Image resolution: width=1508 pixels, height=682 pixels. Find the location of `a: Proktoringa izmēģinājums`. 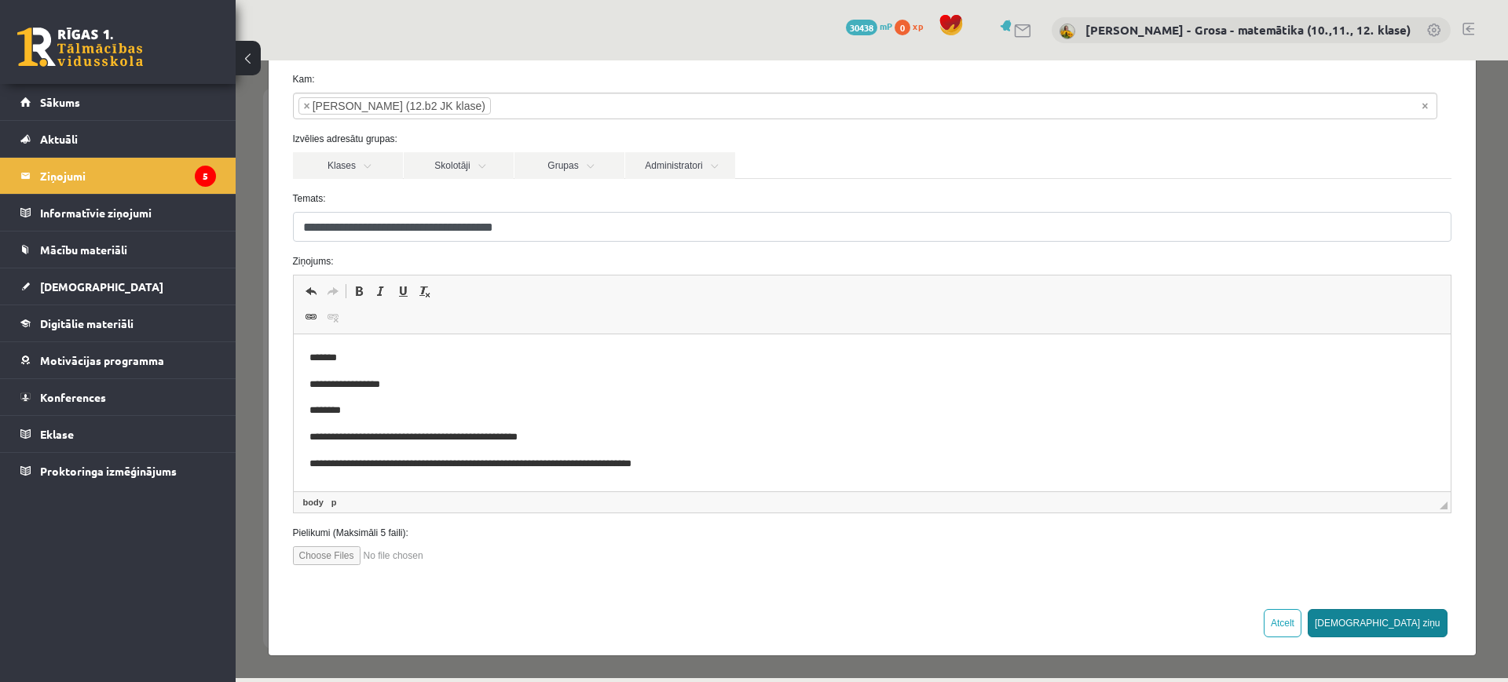

a: Proktoringa izmēģinājums is located at coordinates (118, 471).